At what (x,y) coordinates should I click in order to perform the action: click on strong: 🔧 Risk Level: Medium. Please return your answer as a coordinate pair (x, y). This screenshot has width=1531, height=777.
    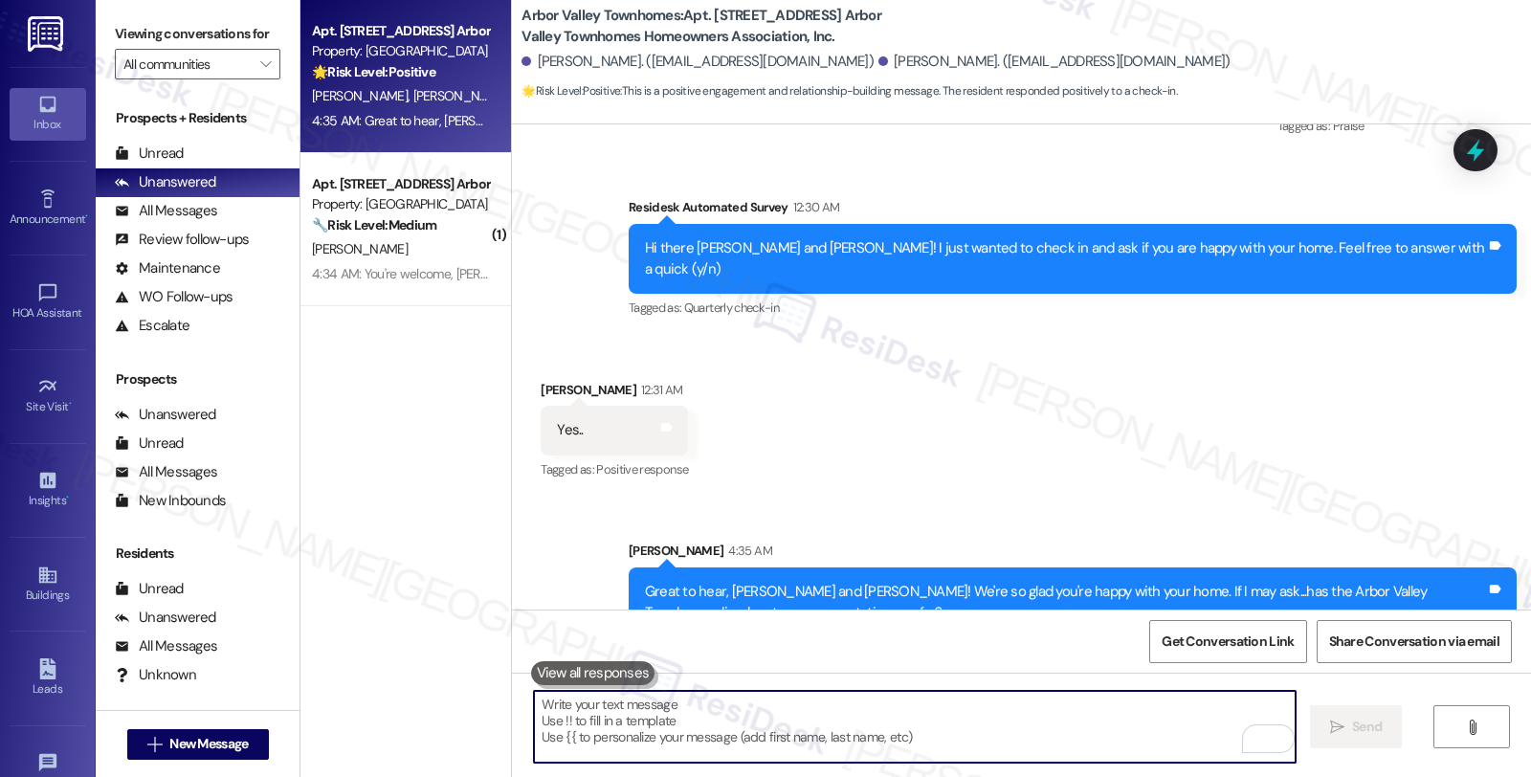
    Looking at the image, I should click on (374, 225).